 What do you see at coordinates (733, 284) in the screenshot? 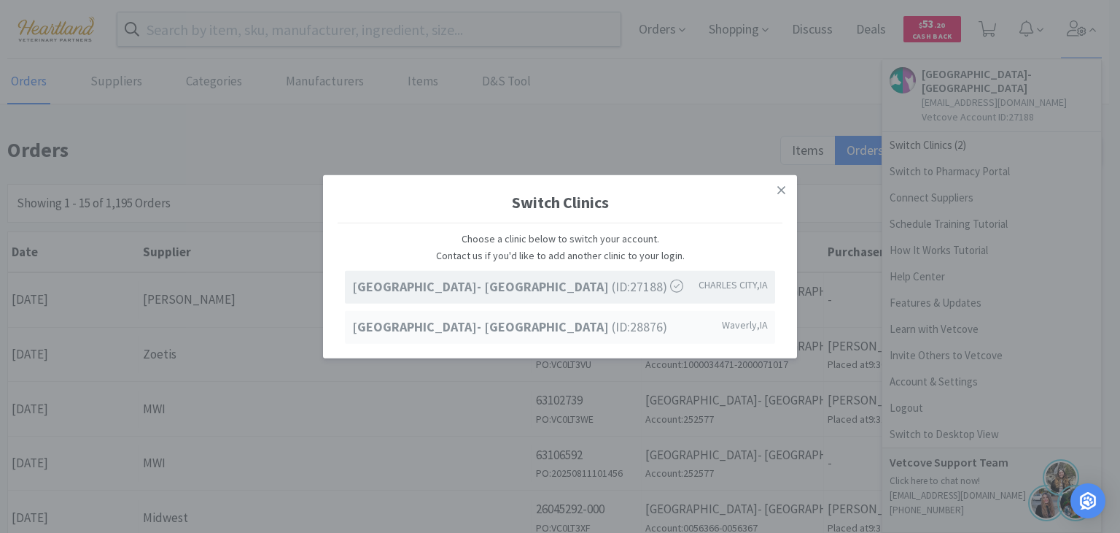
I see `span: CHARLES CITY , IA` at bounding box center [733, 284].